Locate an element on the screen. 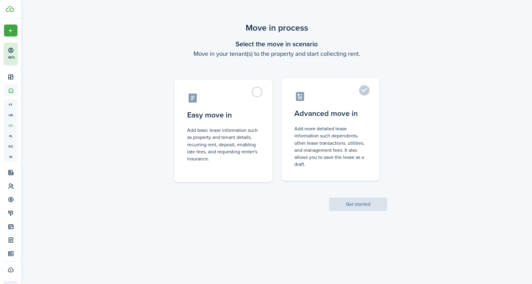  button: Open menu is located at coordinates (11, 30).